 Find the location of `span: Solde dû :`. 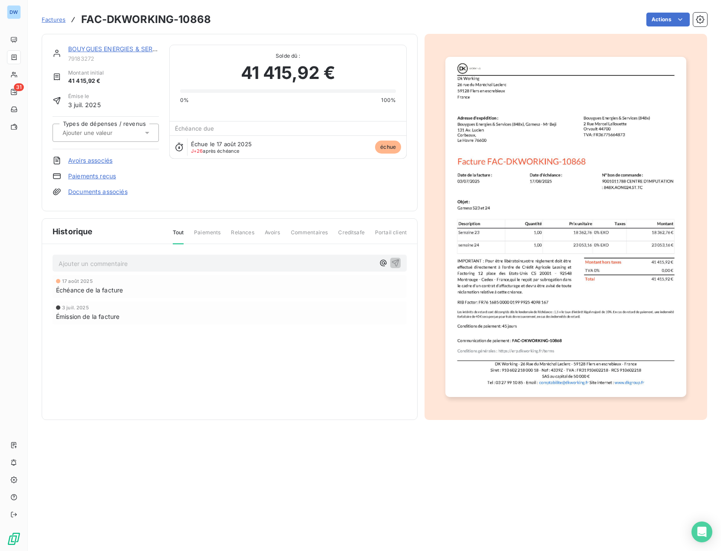

span: Solde dû : is located at coordinates (288, 56).